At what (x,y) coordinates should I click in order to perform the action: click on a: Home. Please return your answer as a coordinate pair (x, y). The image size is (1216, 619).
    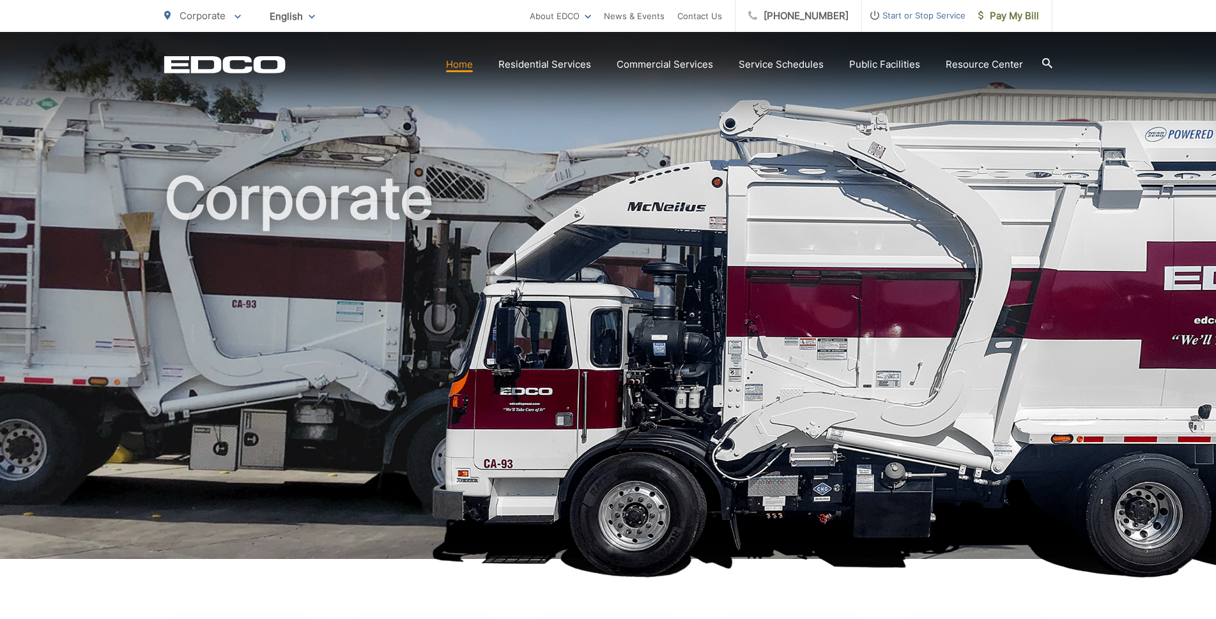
    Looking at the image, I should click on (459, 65).